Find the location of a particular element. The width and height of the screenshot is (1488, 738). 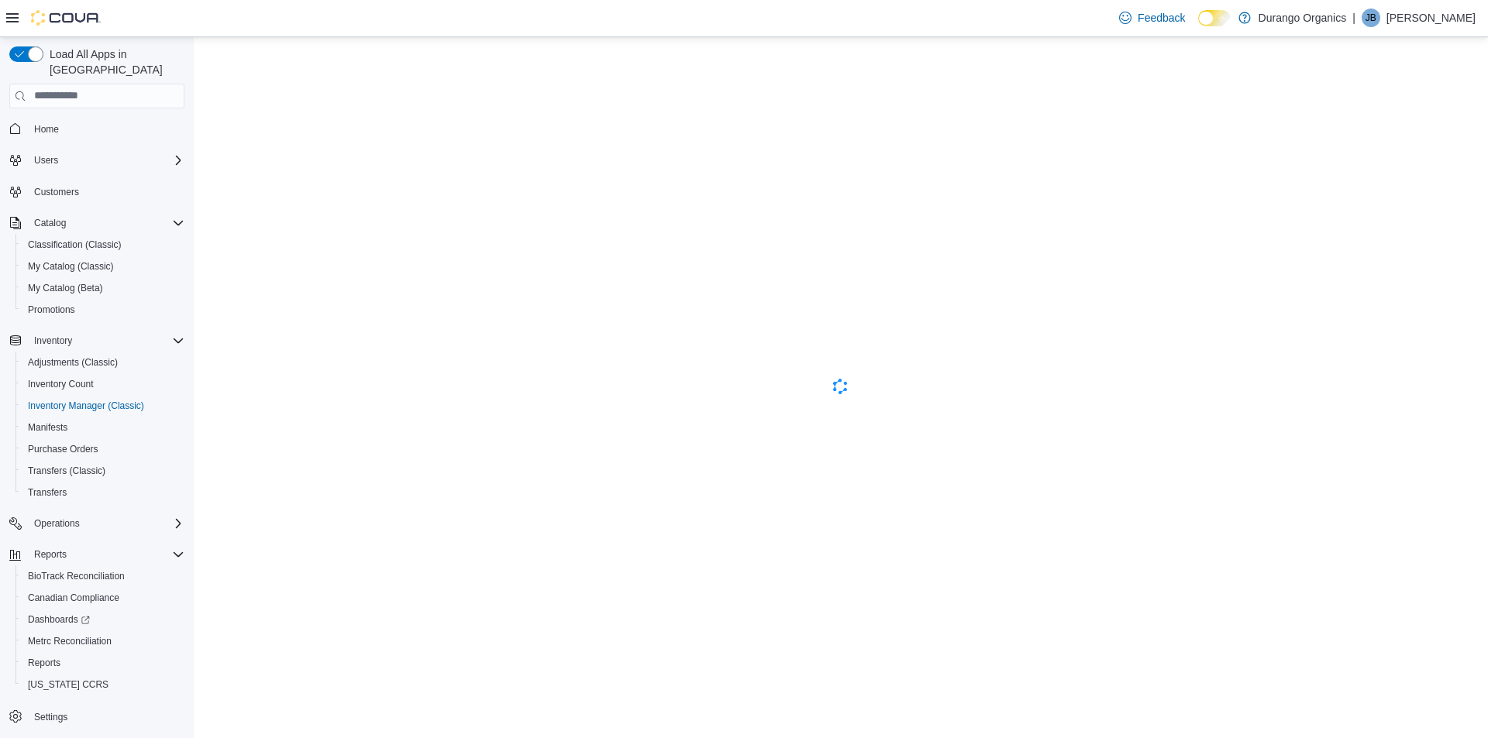

button: BioTrack Reconciliation is located at coordinates (103, 576).